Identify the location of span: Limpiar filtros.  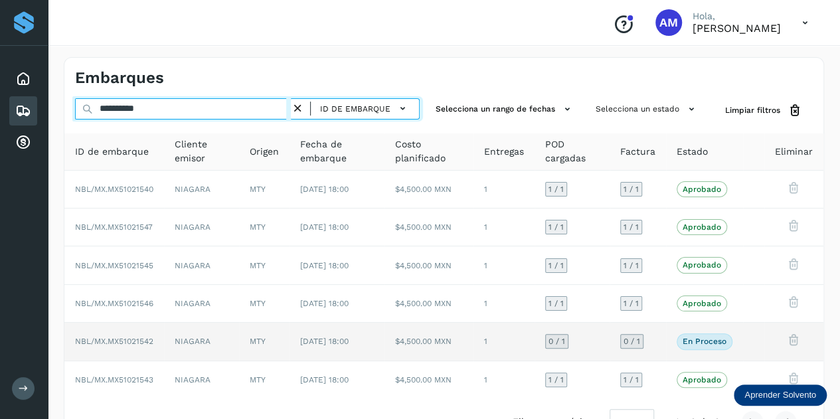
(752, 110).